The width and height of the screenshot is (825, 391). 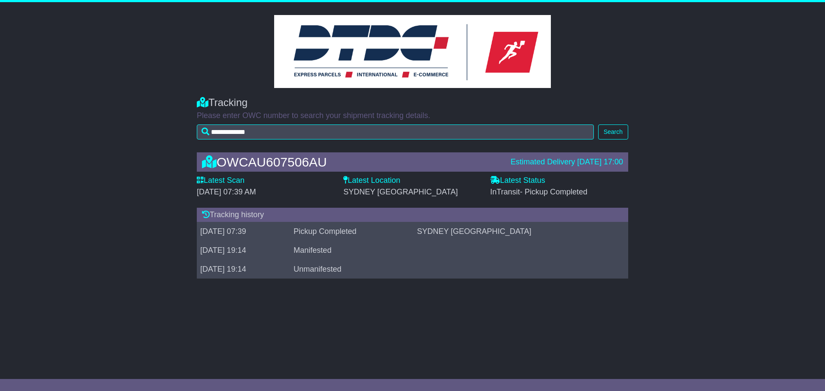 What do you see at coordinates (517, 181) in the screenshot?
I see `label: Latest Status` at bounding box center [517, 181].